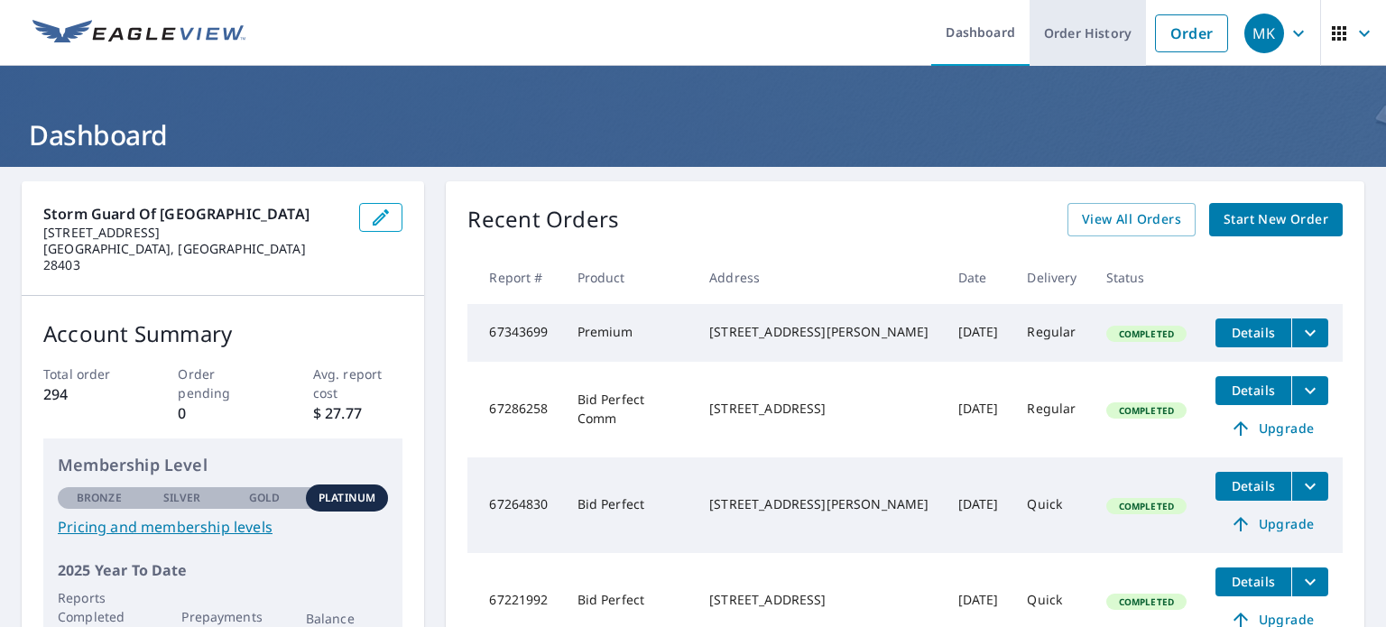 This screenshot has width=1386, height=627. Describe the element at coordinates (514, 410) in the screenshot. I see `td: 67286258` at that location.